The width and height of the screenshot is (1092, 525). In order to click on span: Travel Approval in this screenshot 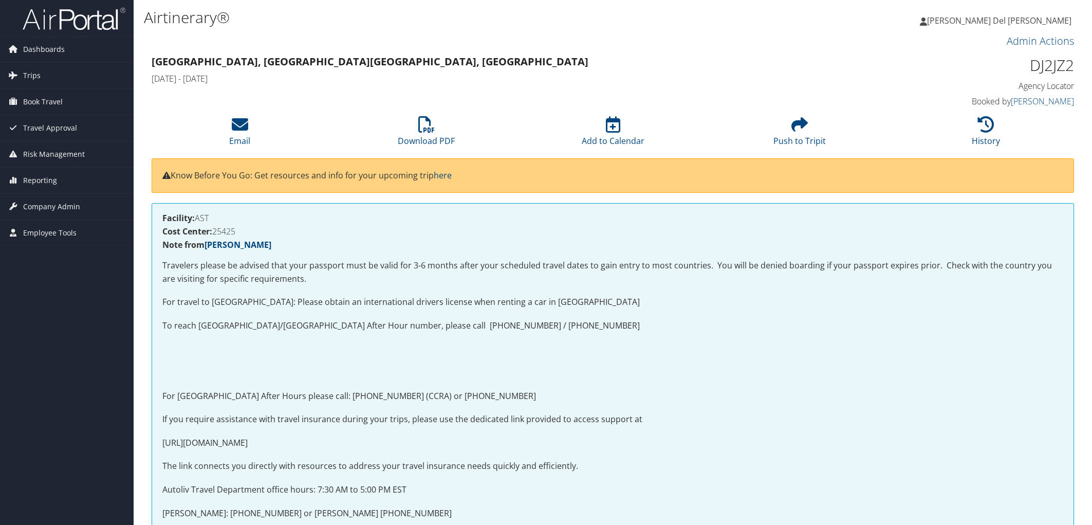, I will do `click(50, 128)`.